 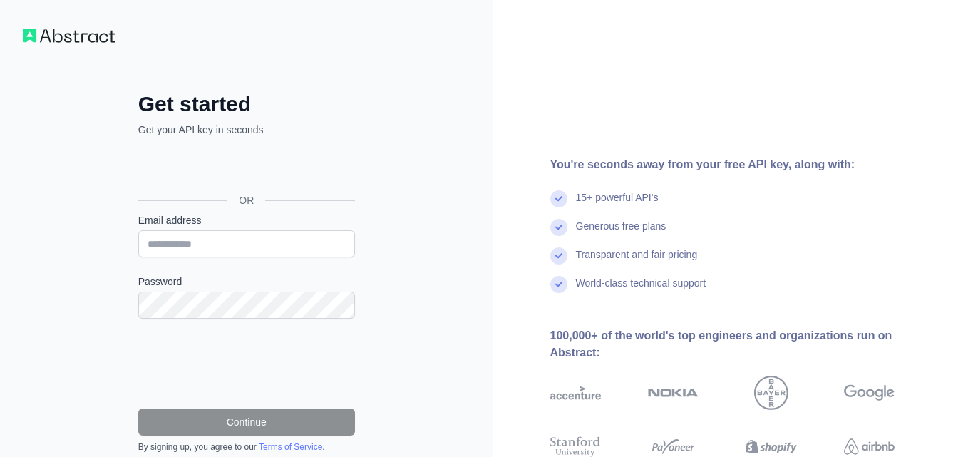 What do you see at coordinates (575, 393) in the screenshot?
I see `img: accenture` at bounding box center [575, 393].